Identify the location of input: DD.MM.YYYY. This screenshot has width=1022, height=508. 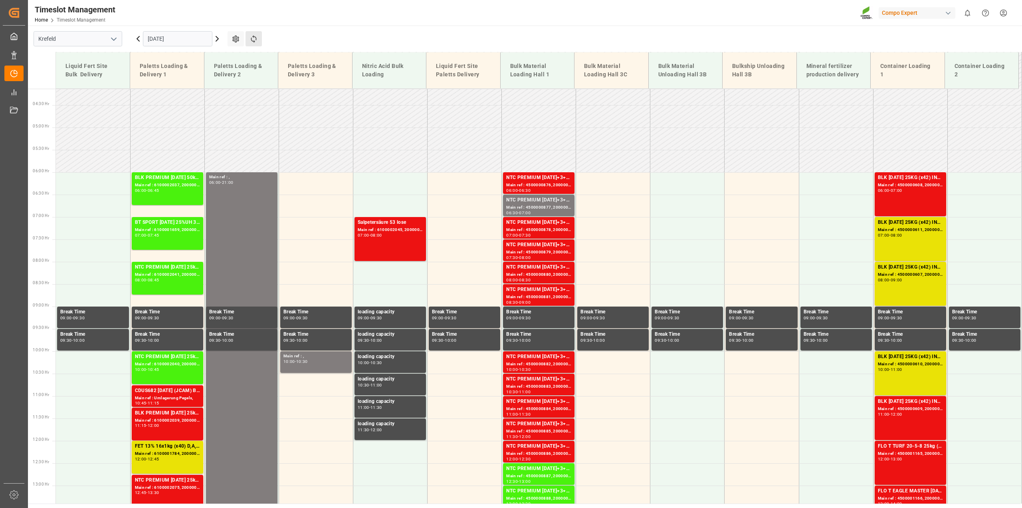
(178, 39).